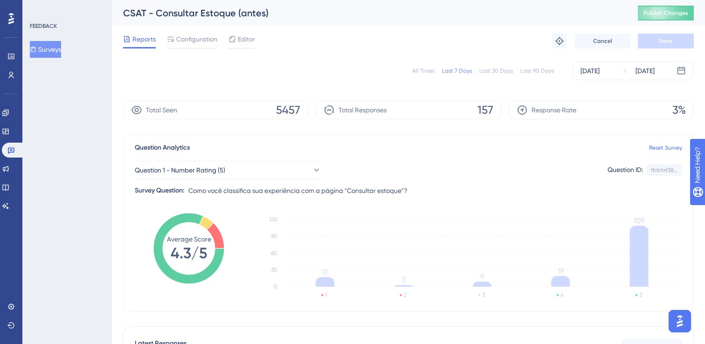  Describe the element at coordinates (144, 39) in the screenshot. I see `span: Reports` at that location.